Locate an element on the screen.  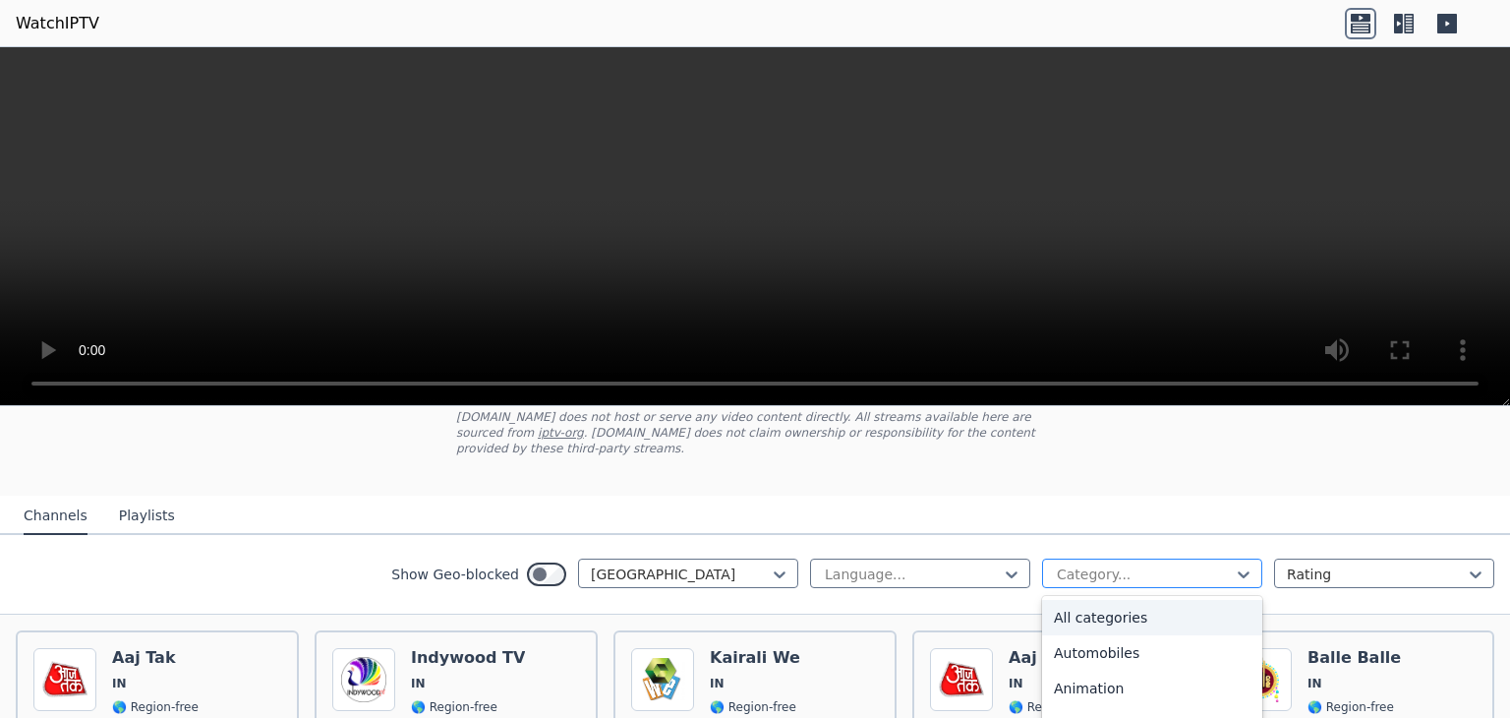
button: Channels is located at coordinates (55, 516).